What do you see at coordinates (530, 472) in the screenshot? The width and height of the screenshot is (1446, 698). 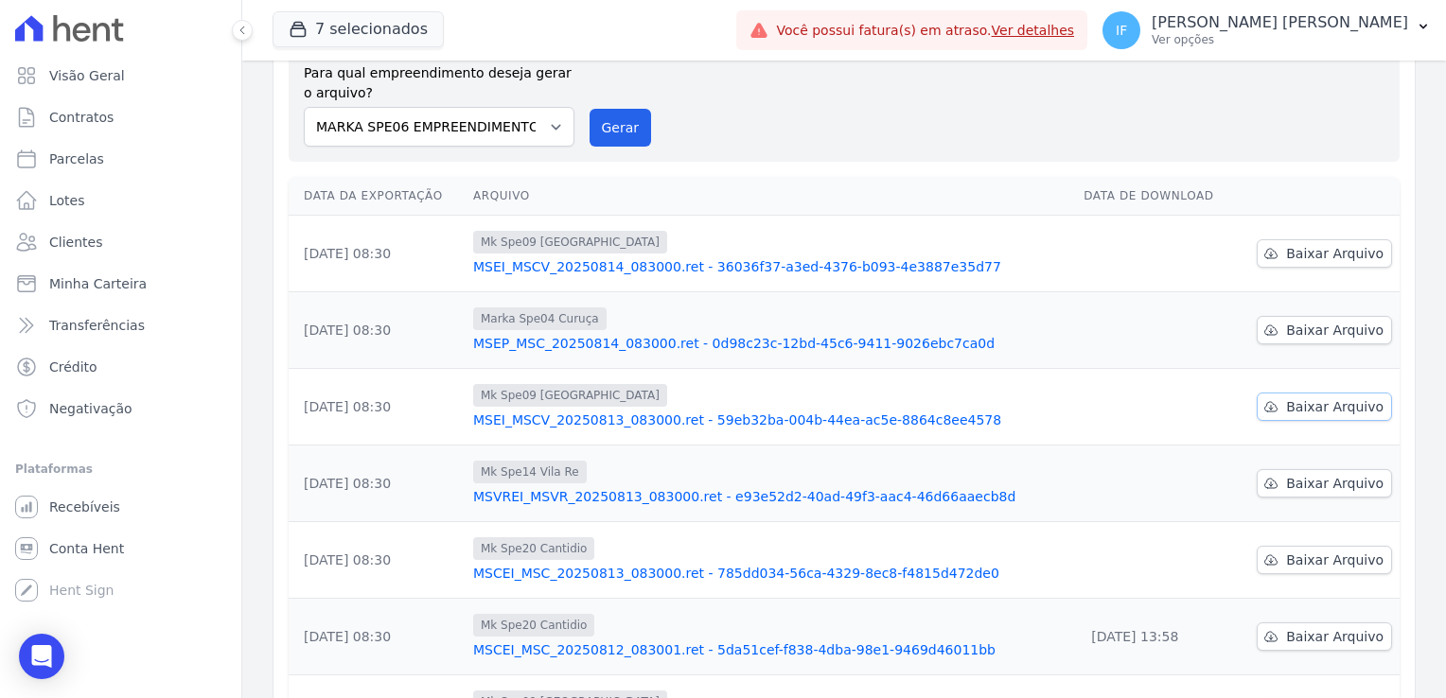 I see `span: Mk Spe14 Vila Re` at bounding box center [530, 472].